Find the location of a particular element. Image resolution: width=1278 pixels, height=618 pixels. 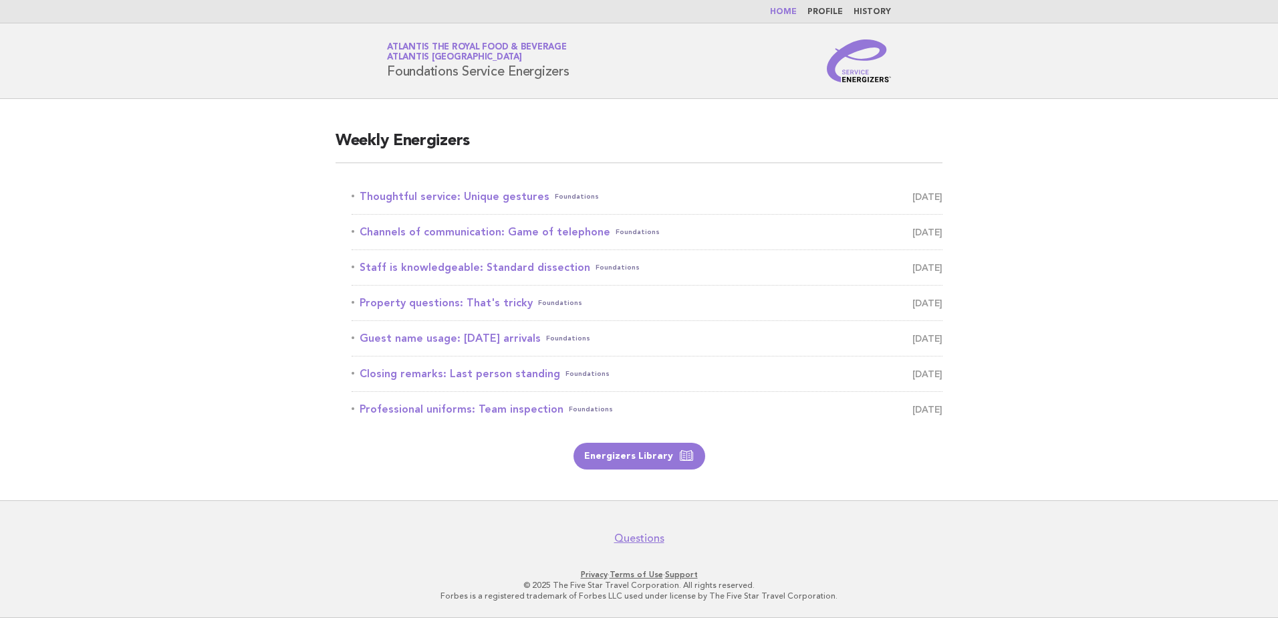

p: © 2025 The Five Star Travel Corporation. All rights reserved. is located at coordinates (639, 585).